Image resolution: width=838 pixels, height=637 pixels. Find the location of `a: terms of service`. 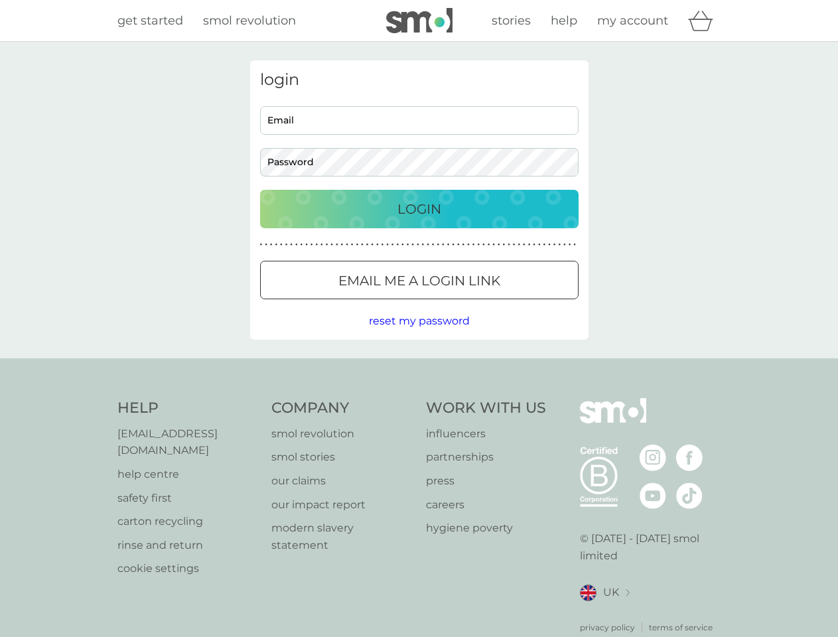

a: terms of service is located at coordinates (680, 627).